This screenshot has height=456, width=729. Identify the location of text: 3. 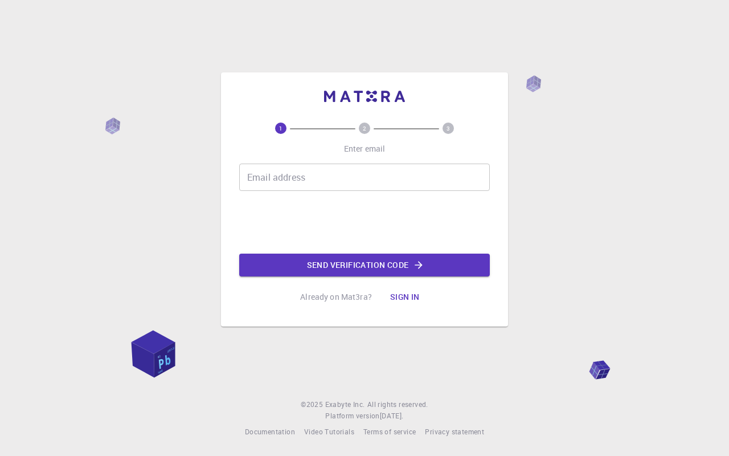
(448, 128).